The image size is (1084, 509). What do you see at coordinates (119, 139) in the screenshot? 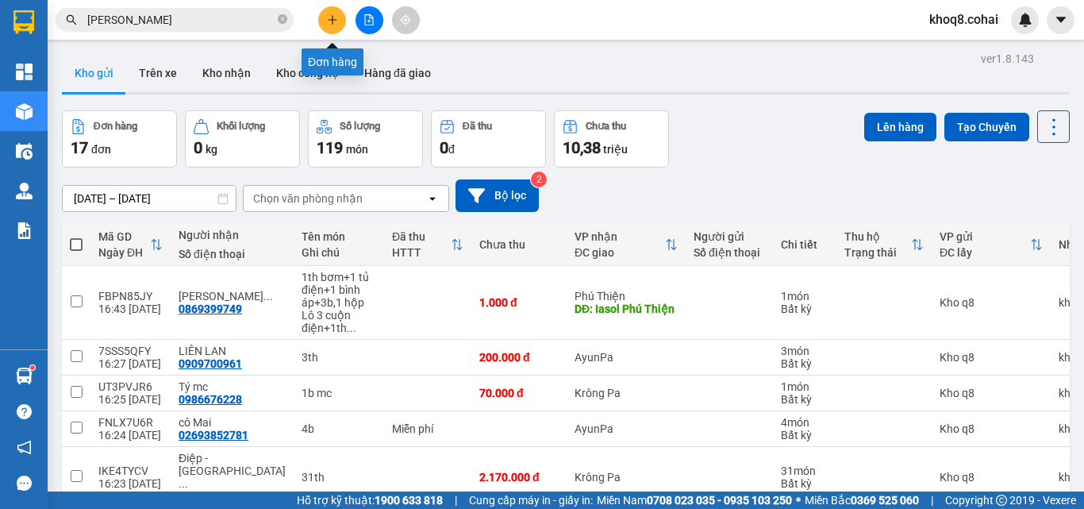
I see `button: Đơn hàng17đơn` at bounding box center [119, 139].